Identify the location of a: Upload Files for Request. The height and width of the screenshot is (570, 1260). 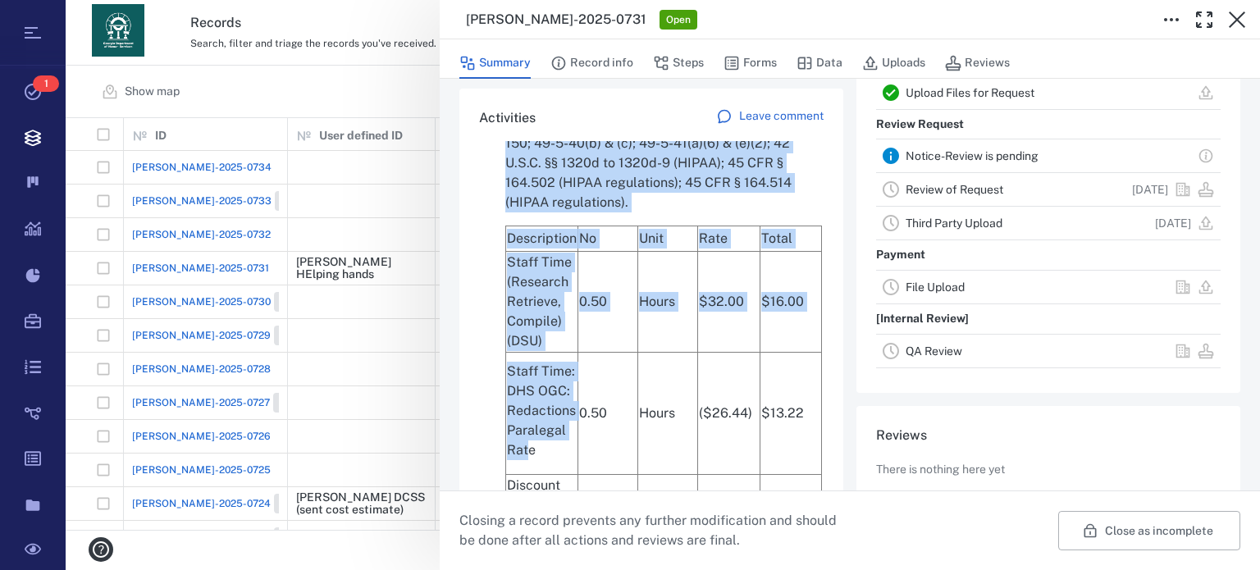
(969, 93).